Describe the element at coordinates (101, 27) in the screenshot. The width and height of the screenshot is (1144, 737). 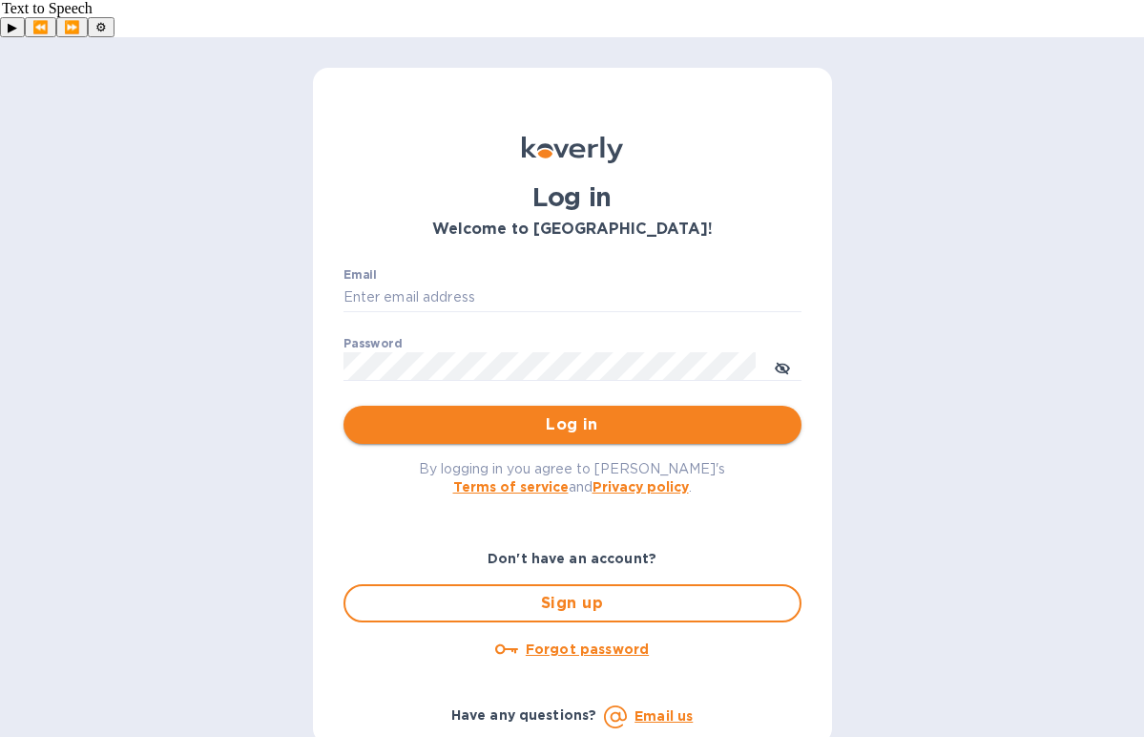
I see `button: Settings` at that location.